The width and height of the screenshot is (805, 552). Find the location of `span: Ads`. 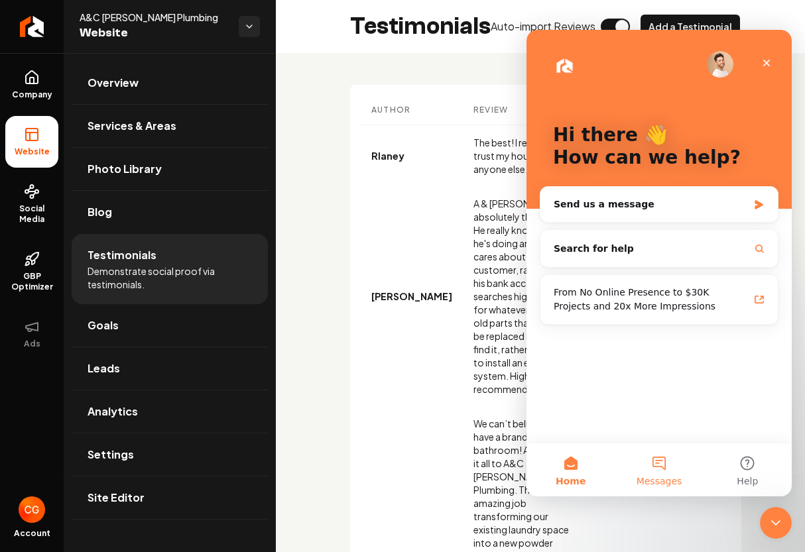

span: Ads is located at coordinates (32, 344).